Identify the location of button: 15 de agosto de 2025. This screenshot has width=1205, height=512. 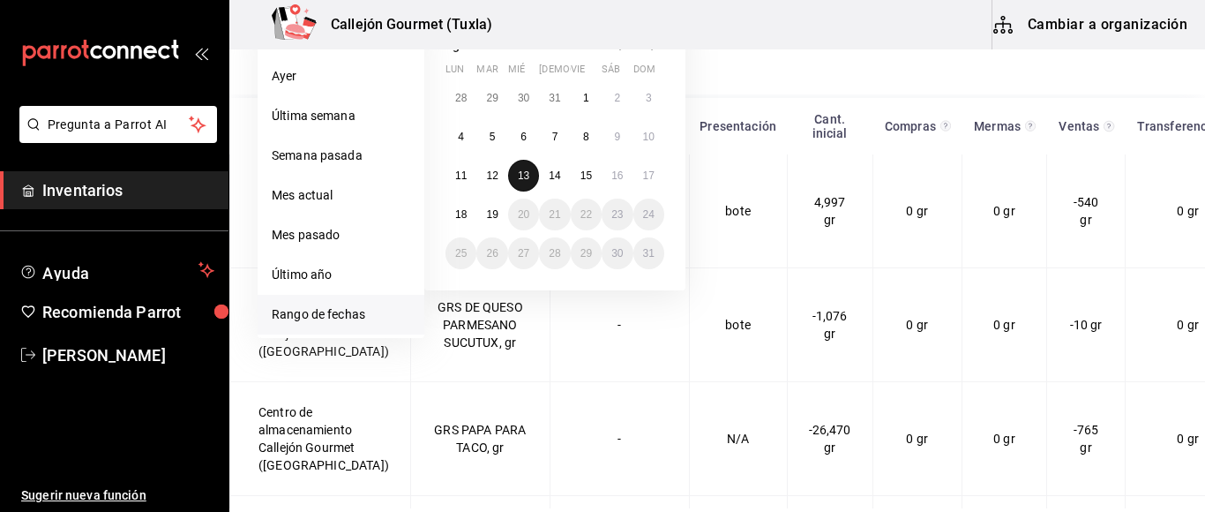
(586, 176).